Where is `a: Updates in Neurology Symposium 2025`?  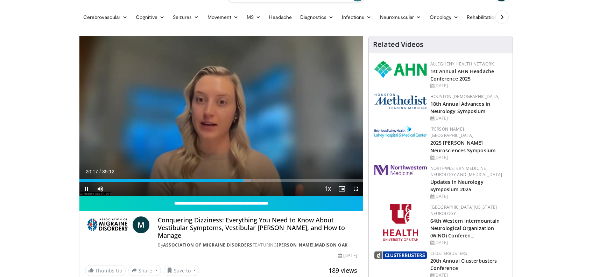 a: Updates in Neurology Symposium 2025 is located at coordinates (457, 185).